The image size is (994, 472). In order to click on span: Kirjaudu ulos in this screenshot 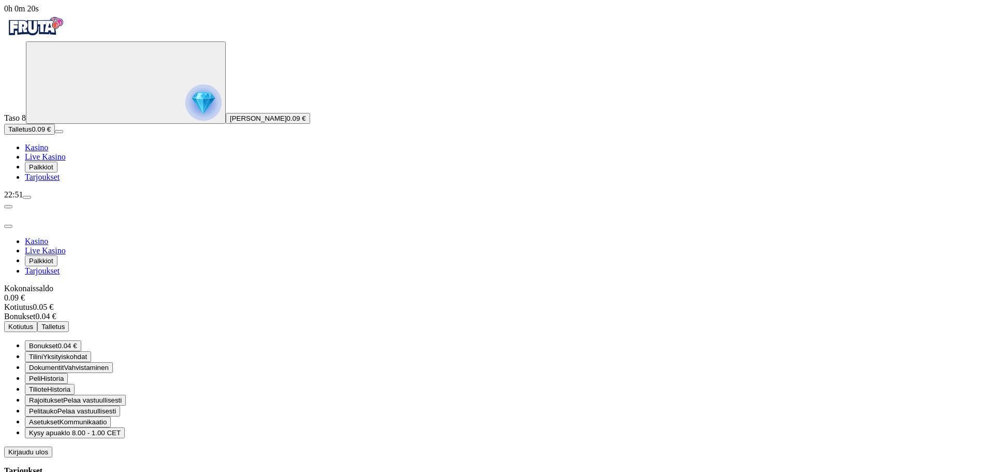, I will do `click(28, 451)`.